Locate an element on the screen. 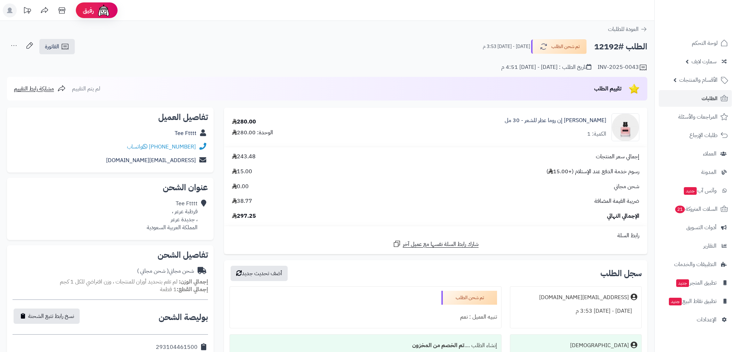  span: إجمالي سعر المنتجات is located at coordinates (618, 157).